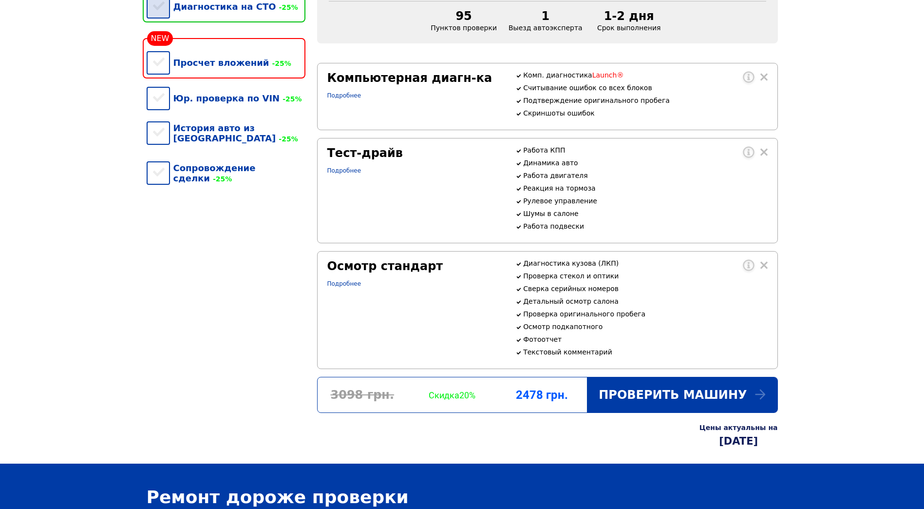  What do you see at coordinates (645, 339) in the screenshot?
I see `p: Фотоотчет` at bounding box center [645, 339].